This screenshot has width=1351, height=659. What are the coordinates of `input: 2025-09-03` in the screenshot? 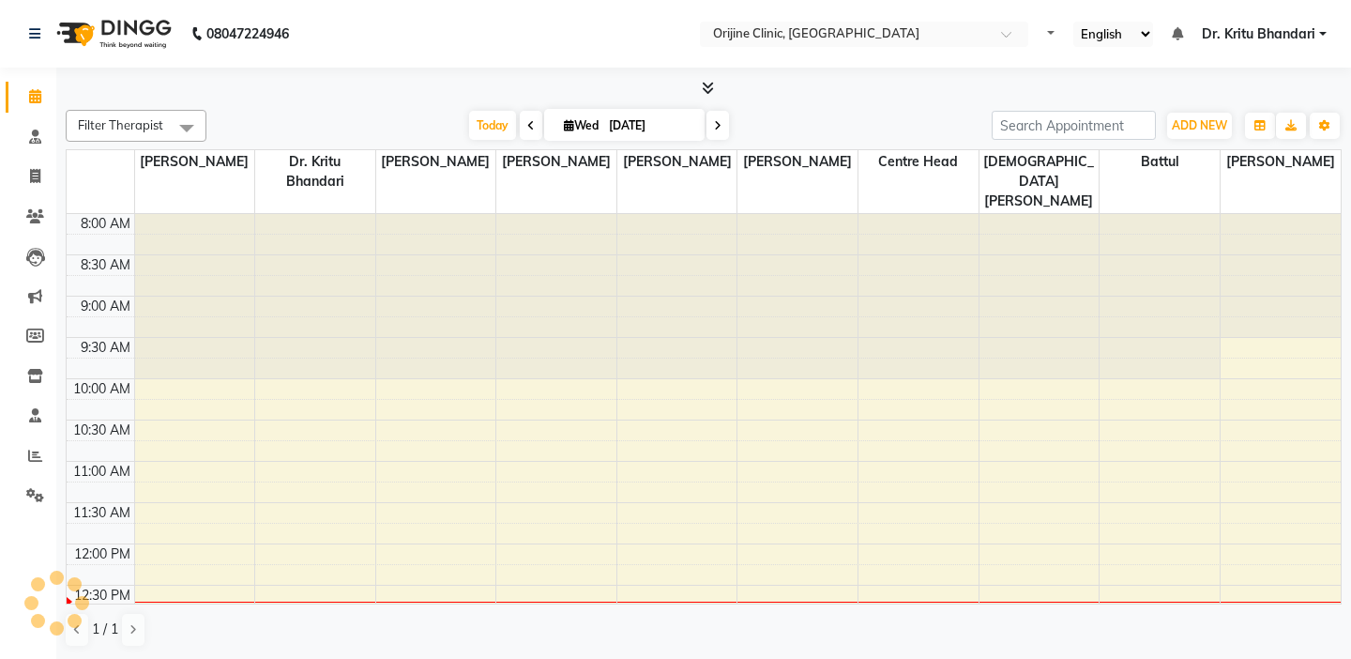 It's located at (650, 126).